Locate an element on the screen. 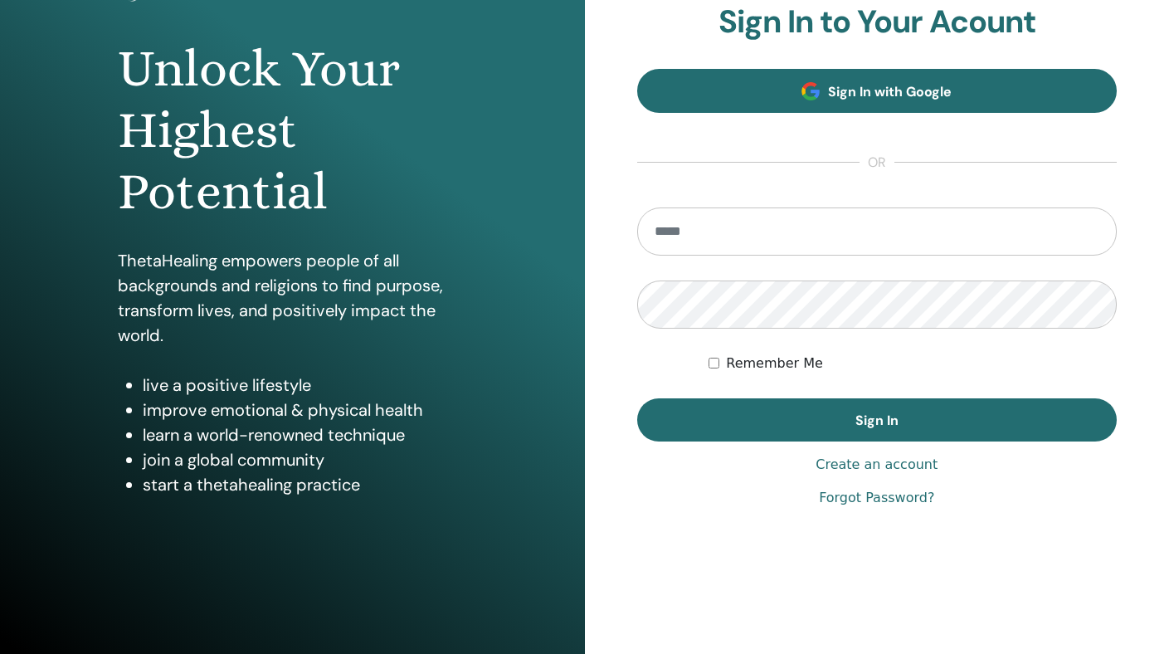  li: start a thetahealing practice is located at coordinates (304, 485).